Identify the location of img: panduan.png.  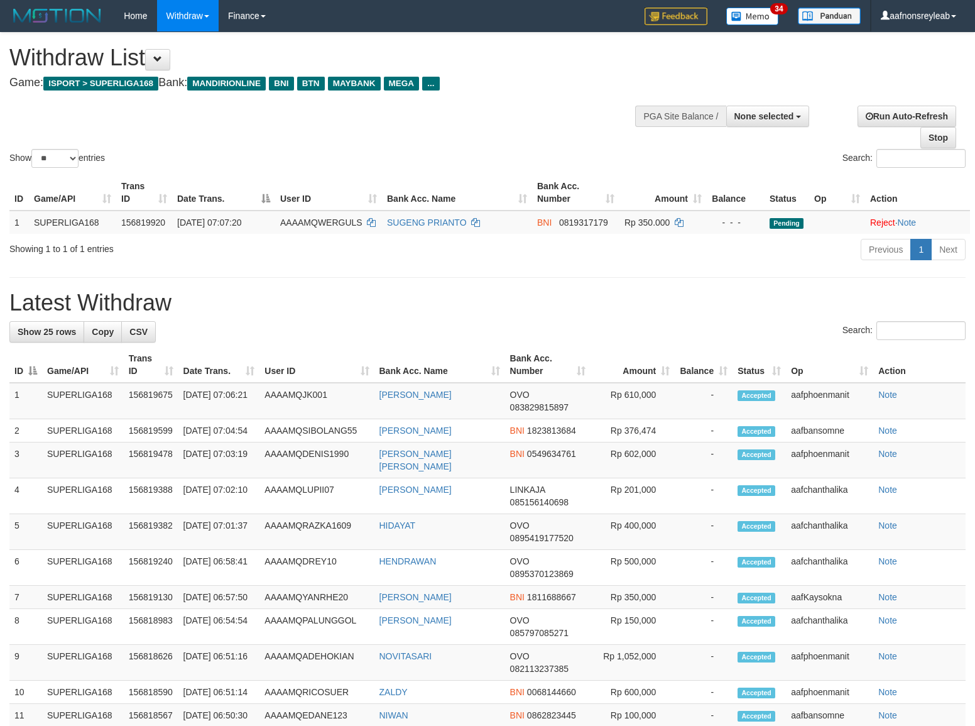
(829, 16).